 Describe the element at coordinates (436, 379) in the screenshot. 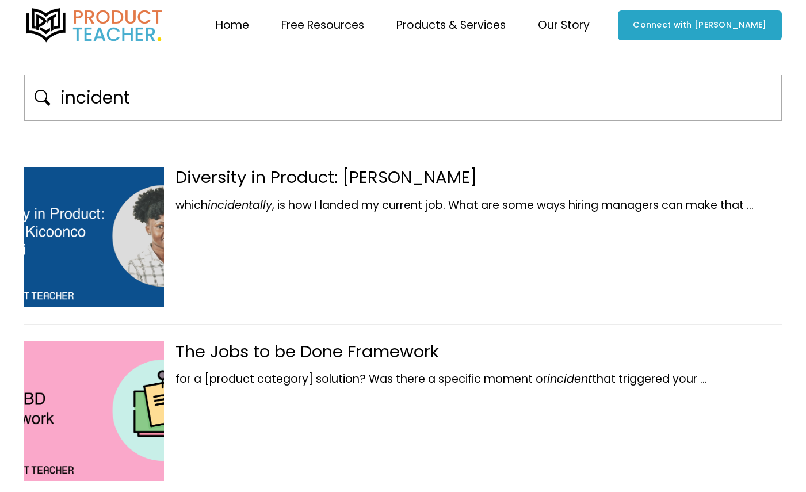

I see `span: for a [product category] solution? Was there a specific moment or that triggered your` at that location.